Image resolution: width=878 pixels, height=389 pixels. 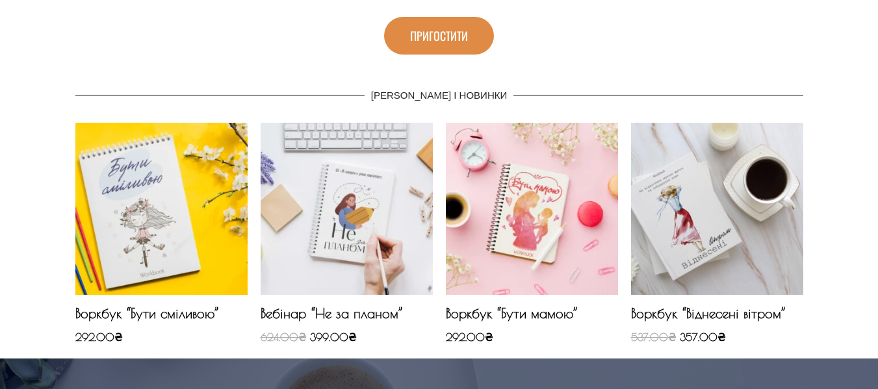 I want to click on bdi: 399.00, so click(x=333, y=337).